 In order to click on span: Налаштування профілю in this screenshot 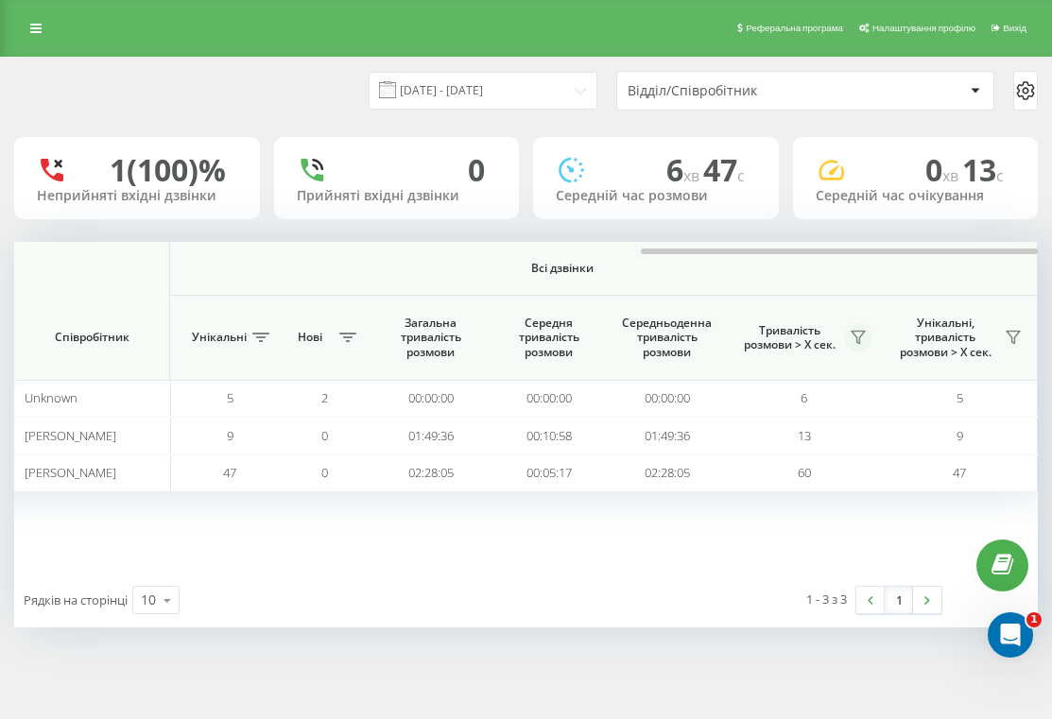, I will do `click(923, 27)`.